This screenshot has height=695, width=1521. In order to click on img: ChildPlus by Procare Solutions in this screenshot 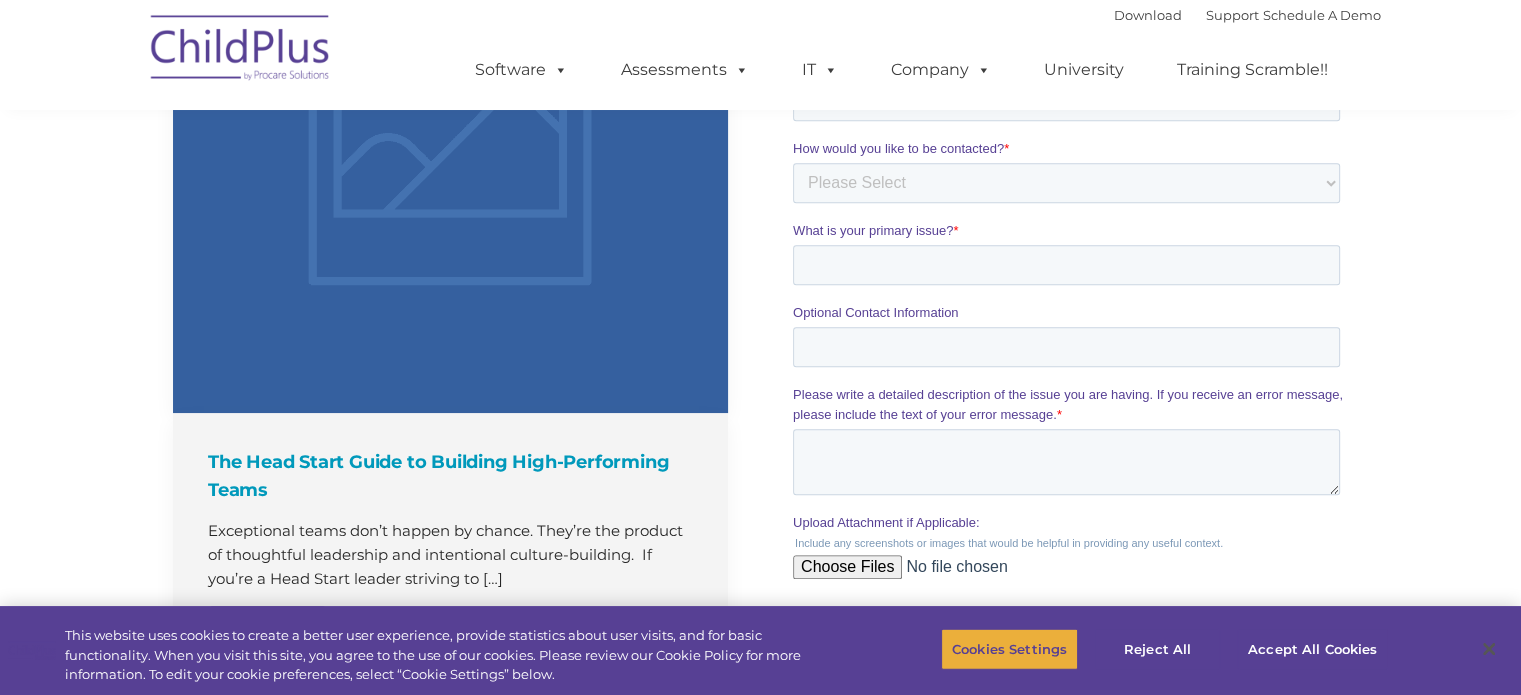, I will do `click(241, 51)`.